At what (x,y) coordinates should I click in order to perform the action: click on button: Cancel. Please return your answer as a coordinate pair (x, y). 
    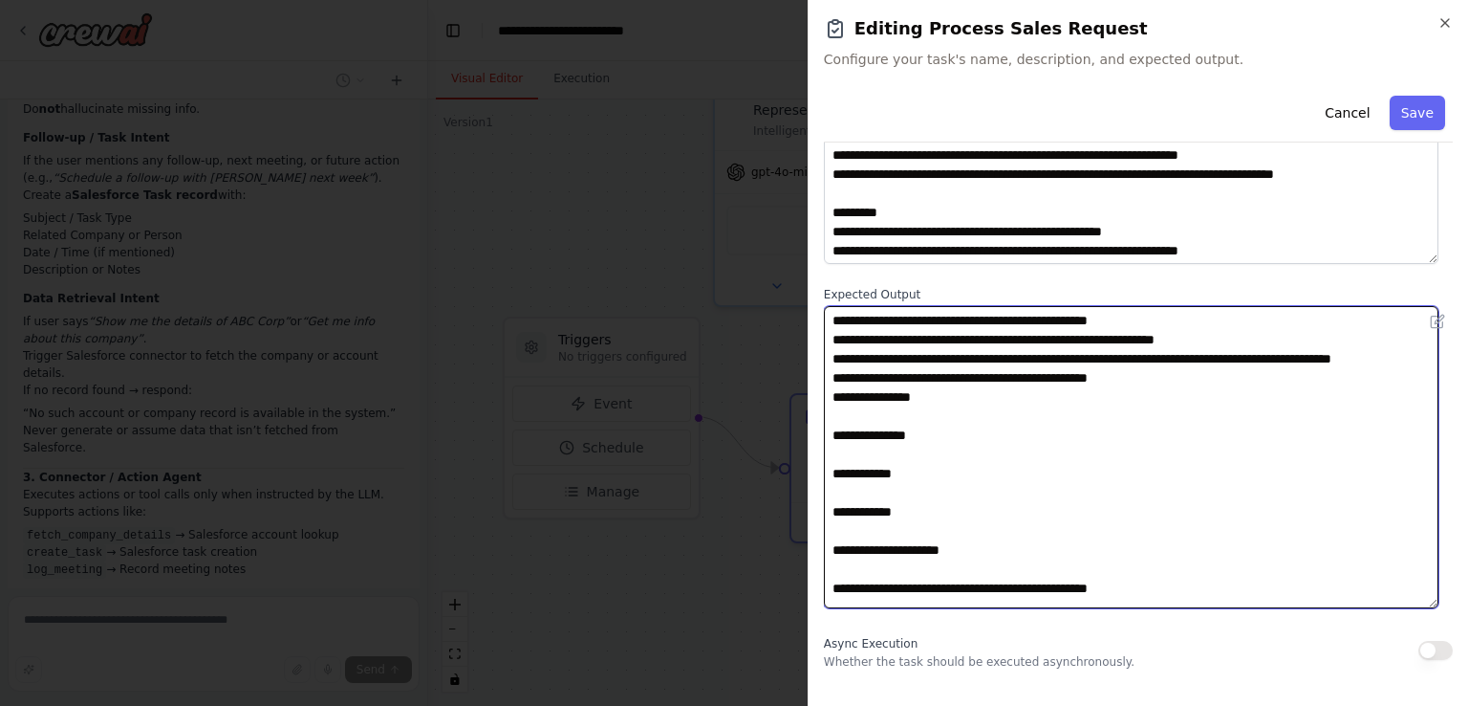
    Looking at the image, I should click on (1347, 113).